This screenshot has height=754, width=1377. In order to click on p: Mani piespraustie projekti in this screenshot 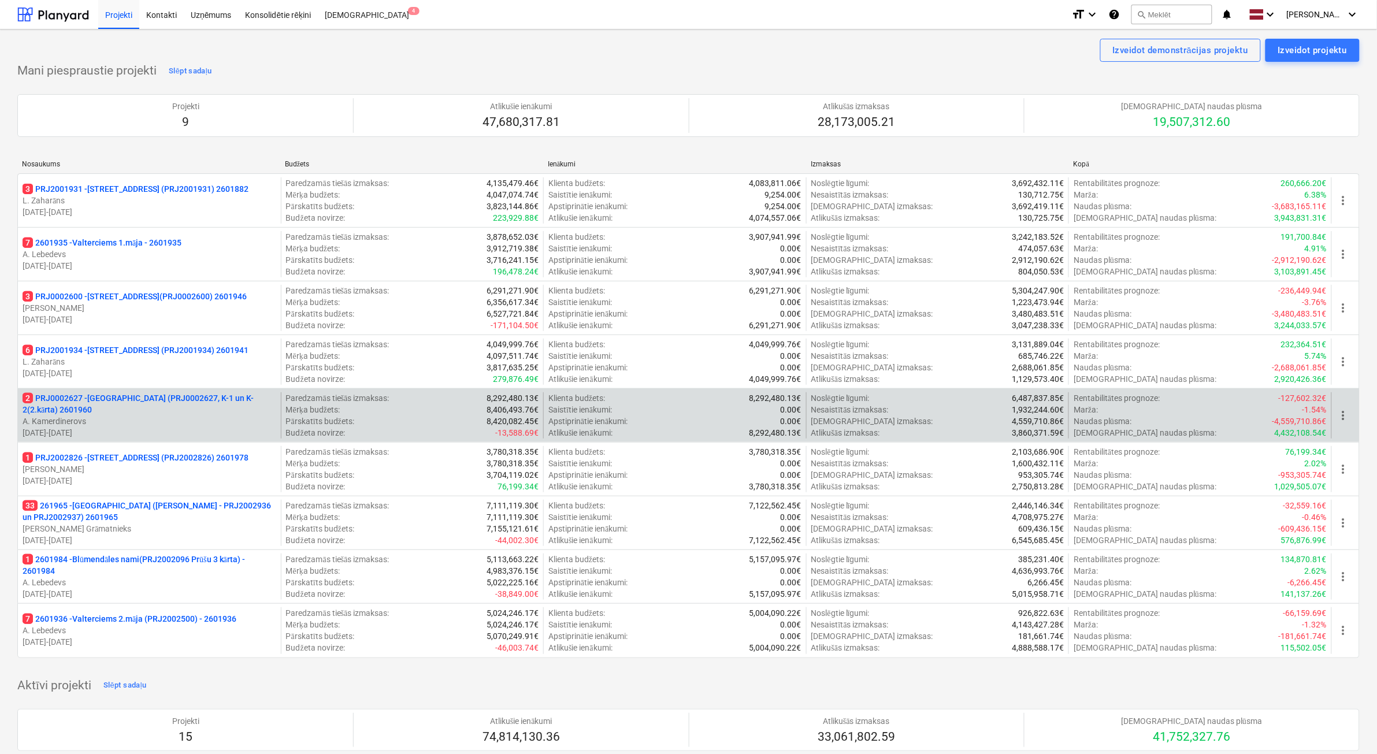, I will do `click(87, 71)`.